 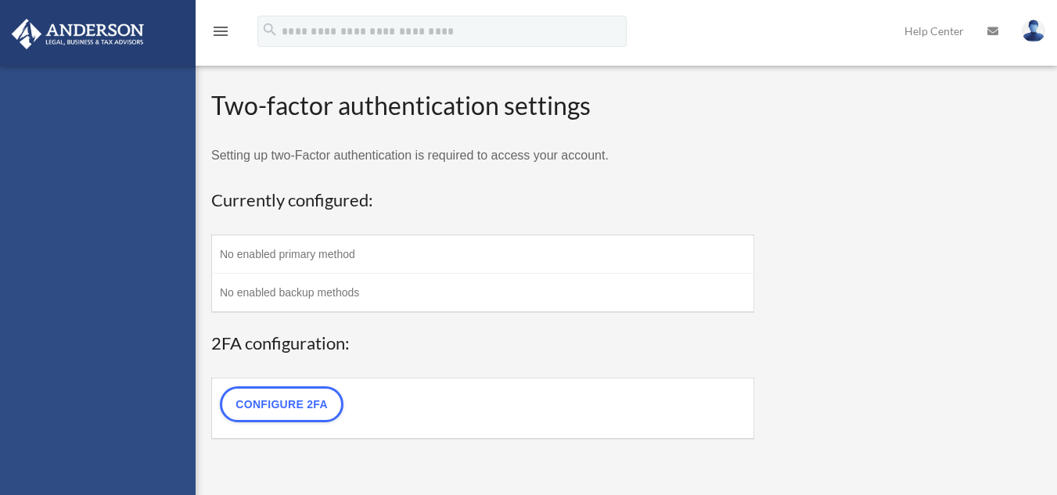 I want to click on a: Configure 2FA, so click(x=282, y=405).